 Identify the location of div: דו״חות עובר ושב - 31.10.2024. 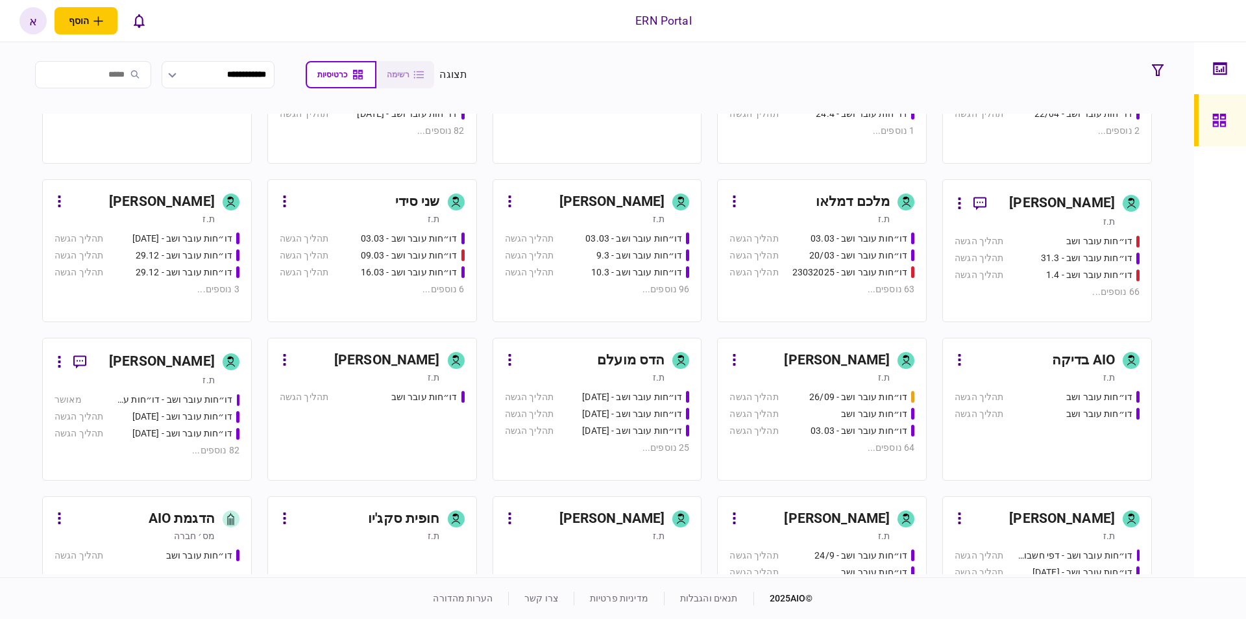
(182, 433).